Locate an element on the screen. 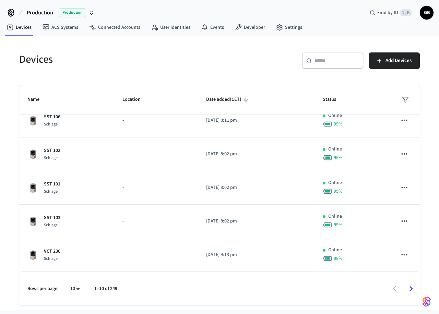 This screenshot has width=439, height=314. span: Status is located at coordinates (334, 100).